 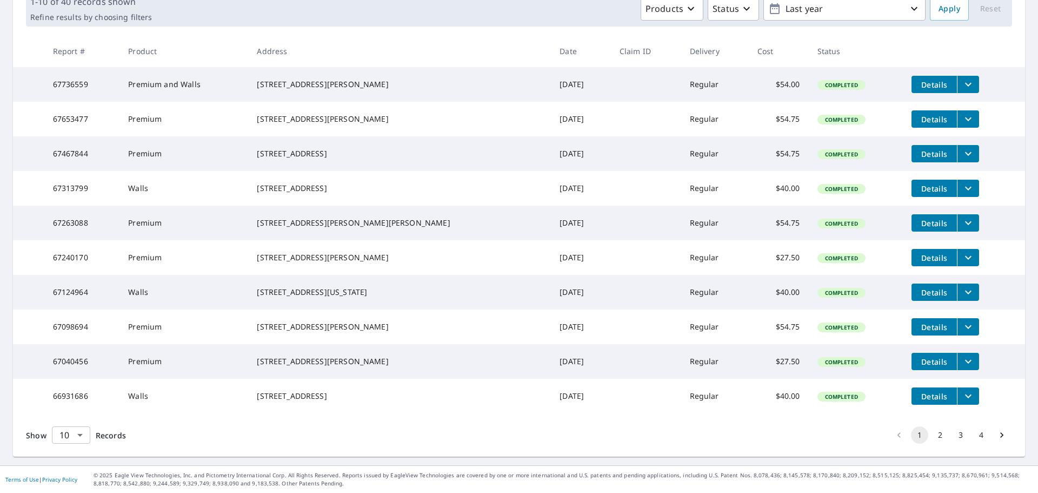 I want to click on td: Premium and Walls, so click(x=184, y=84).